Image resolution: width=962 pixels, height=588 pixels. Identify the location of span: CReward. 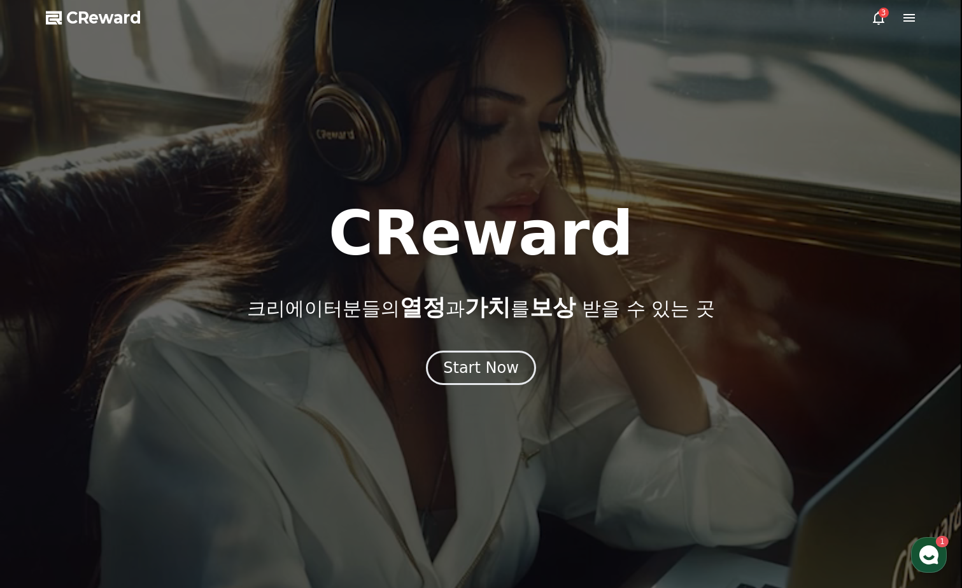
(104, 18).